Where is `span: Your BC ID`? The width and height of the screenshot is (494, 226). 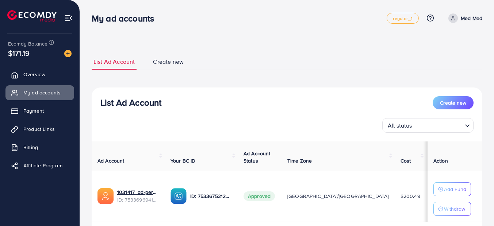 span: Your BC ID is located at coordinates (183, 161).